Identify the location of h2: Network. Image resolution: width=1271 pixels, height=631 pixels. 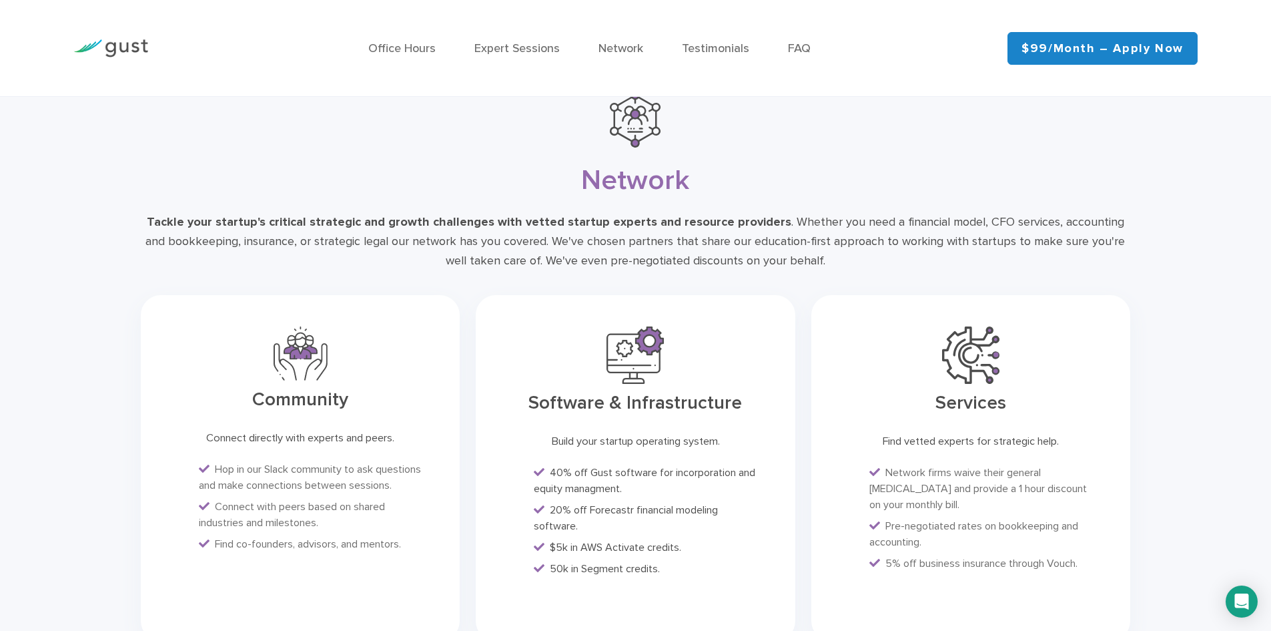
(635, 180).